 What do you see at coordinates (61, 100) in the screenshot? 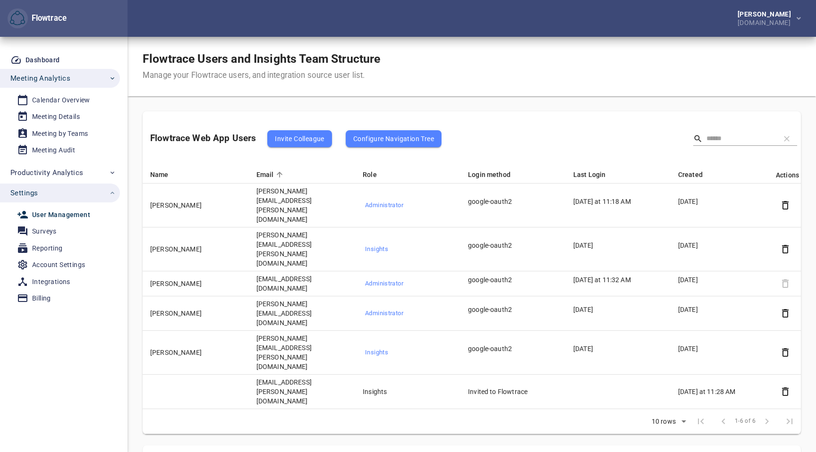
I see `div: Calendar Overview` at bounding box center [61, 100].